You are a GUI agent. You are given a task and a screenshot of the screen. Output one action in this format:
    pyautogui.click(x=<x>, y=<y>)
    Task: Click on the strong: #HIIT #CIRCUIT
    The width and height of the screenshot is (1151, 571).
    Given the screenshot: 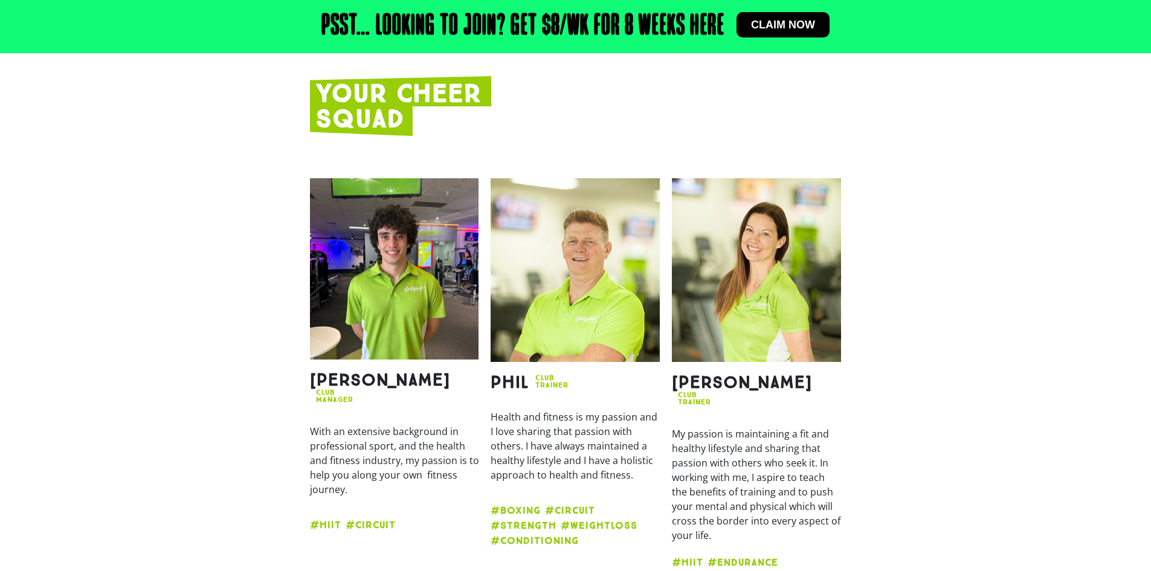 What is the action you would take?
    pyautogui.click(x=353, y=525)
    